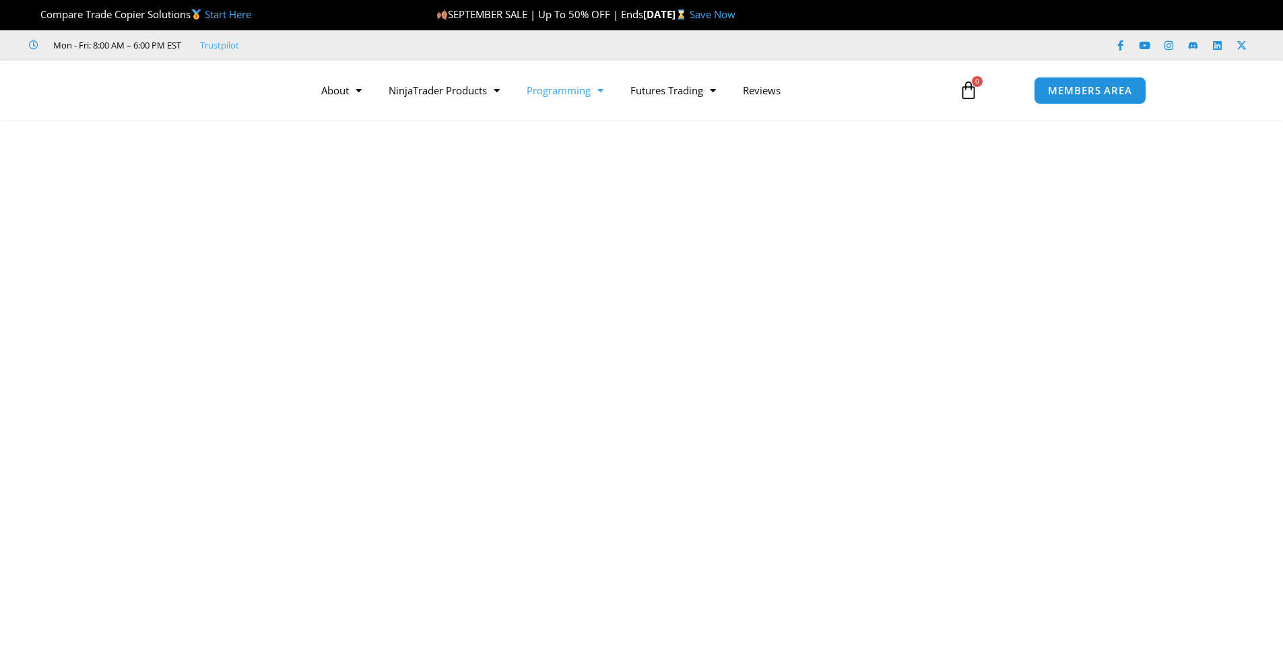  What do you see at coordinates (209, 90) in the screenshot?
I see `img: LogoAI | Affordable Indicators – NinjaTrader` at bounding box center [209, 90].